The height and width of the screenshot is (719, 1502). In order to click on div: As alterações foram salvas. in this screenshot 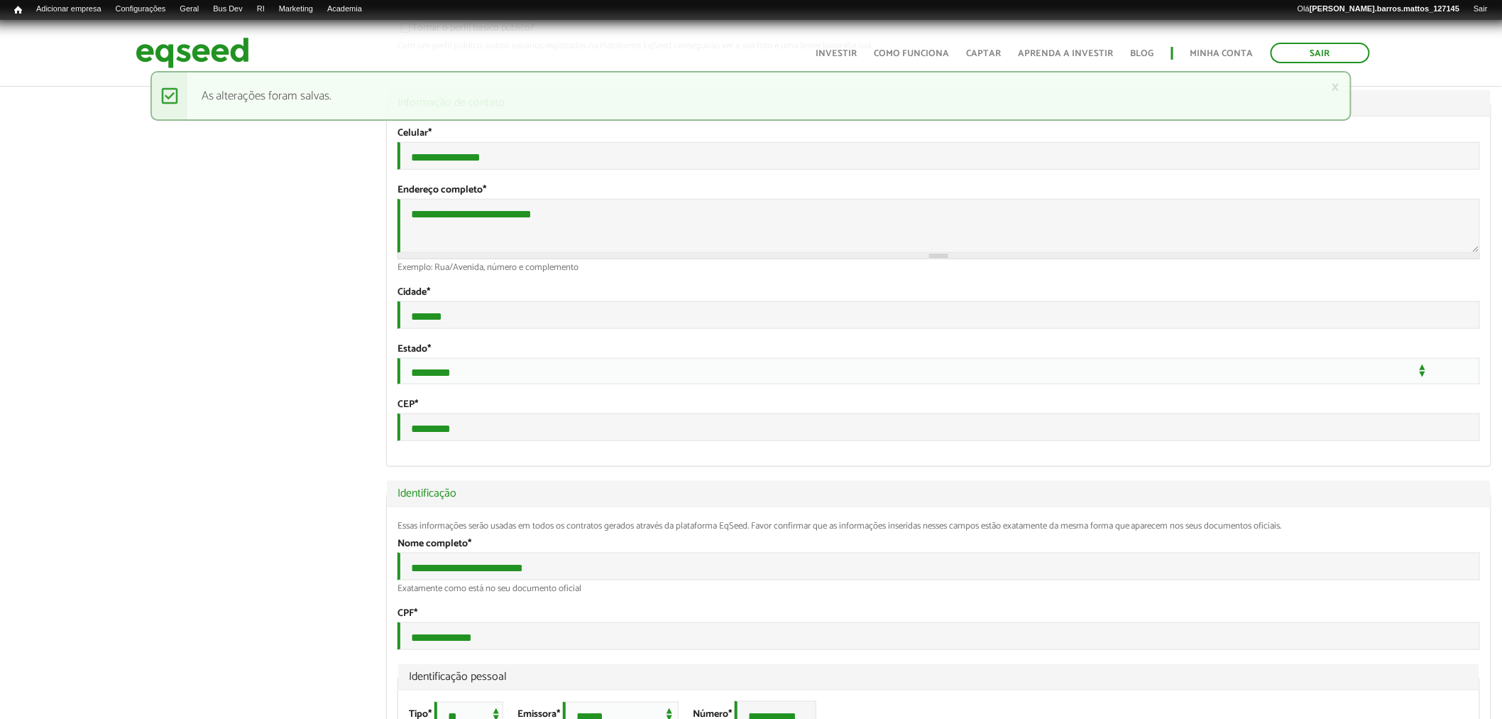, I will do `click(751, 96)`.